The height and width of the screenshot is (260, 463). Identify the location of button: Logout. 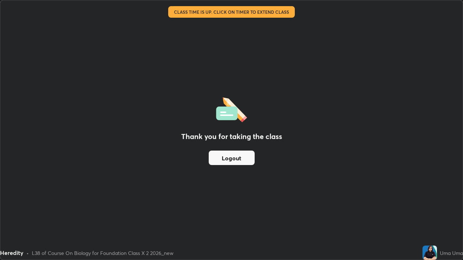
(231, 158).